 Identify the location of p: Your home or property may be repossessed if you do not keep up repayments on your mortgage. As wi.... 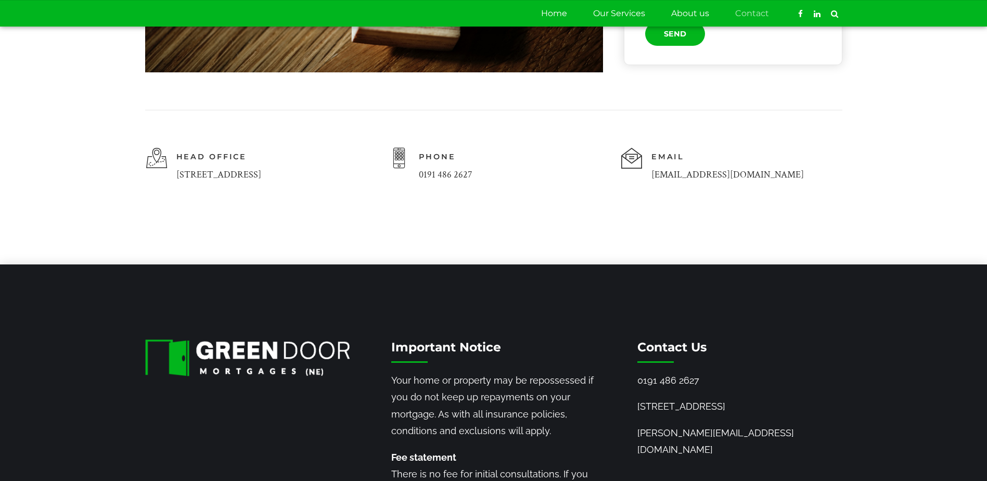
(493, 406).